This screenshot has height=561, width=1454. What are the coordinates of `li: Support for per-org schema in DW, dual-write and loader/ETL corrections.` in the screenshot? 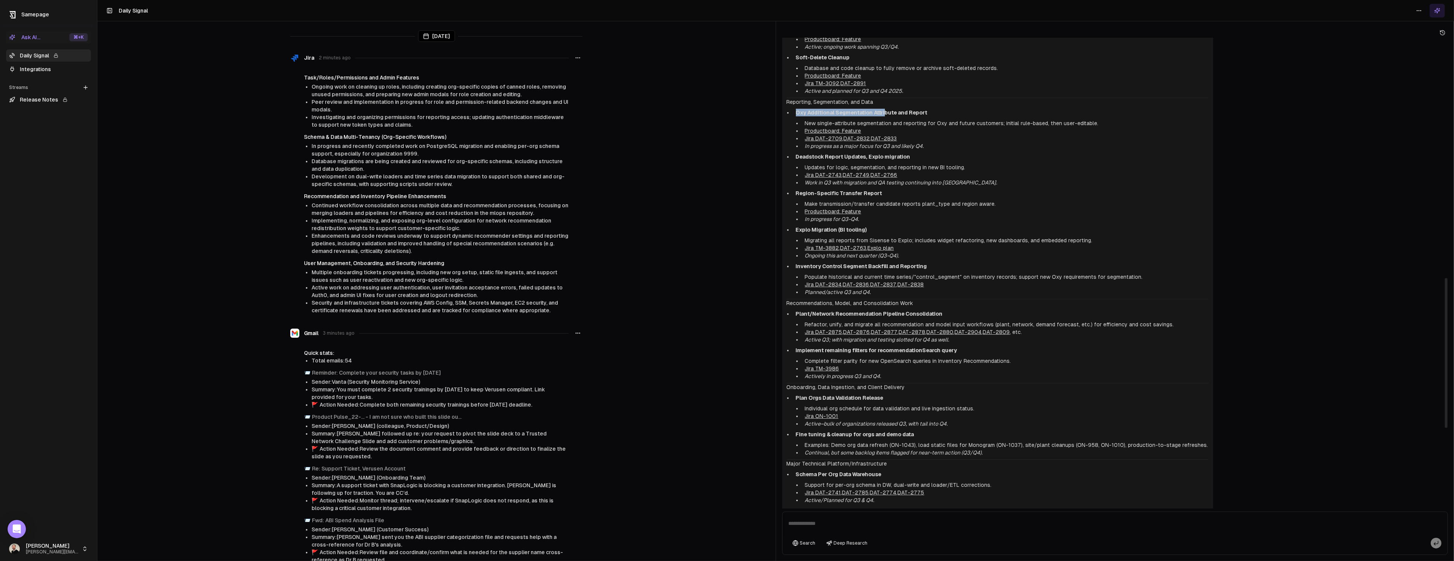 It's located at (1005, 485).